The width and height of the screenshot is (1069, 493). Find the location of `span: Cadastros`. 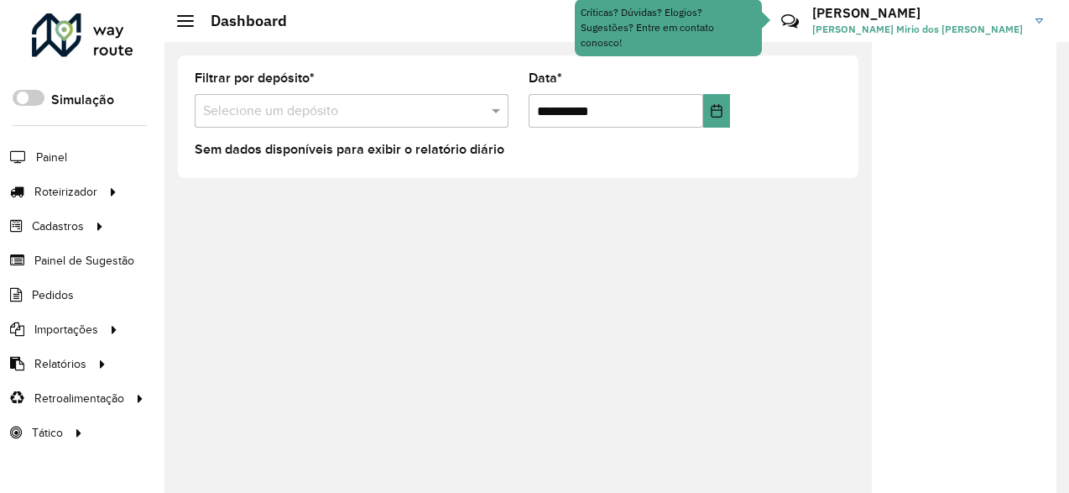

span: Cadastros is located at coordinates (58, 226).